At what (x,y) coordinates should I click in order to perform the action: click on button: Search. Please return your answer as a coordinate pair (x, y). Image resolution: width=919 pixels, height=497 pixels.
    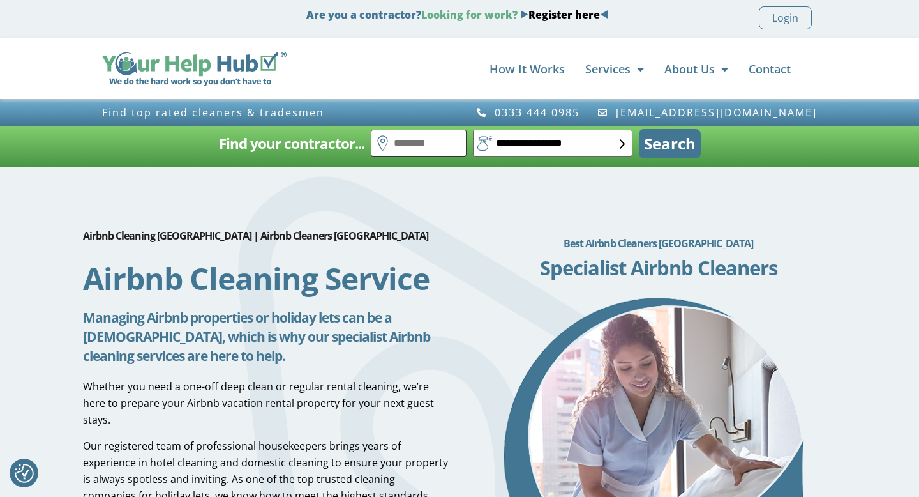
    Looking at the image, I should click on (670, 144).